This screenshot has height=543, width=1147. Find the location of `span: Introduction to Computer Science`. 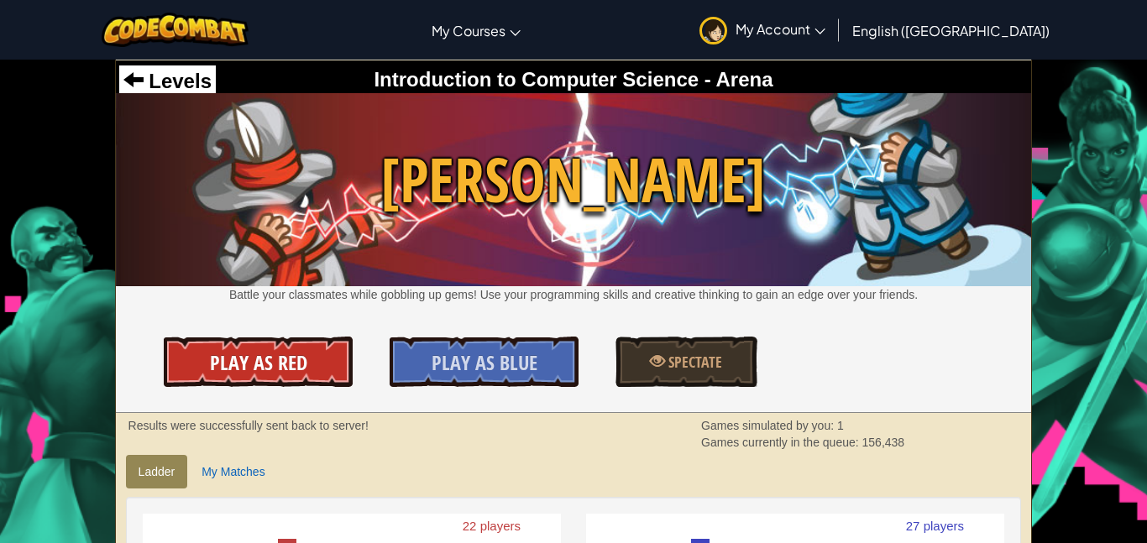

span: Introduction to Computer Science is located at coordinates (536, 79).